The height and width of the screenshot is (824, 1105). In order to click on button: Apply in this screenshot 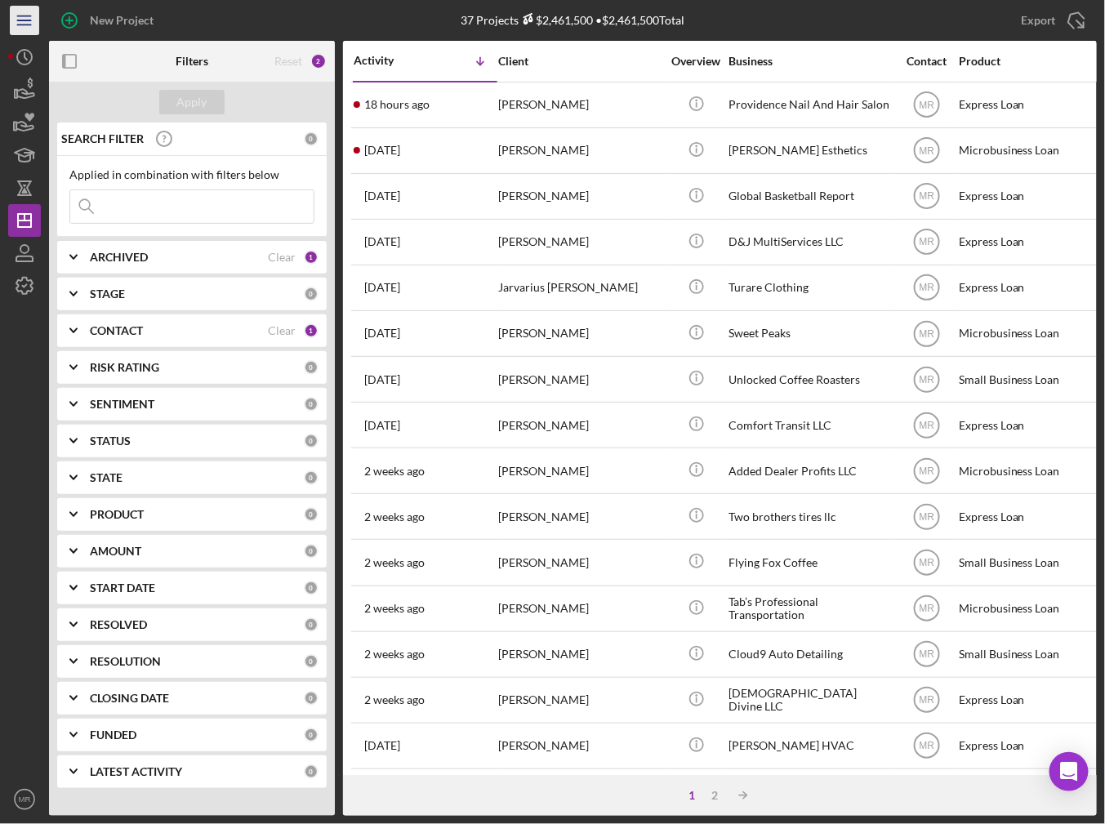, I will do `click(192, 102)`.